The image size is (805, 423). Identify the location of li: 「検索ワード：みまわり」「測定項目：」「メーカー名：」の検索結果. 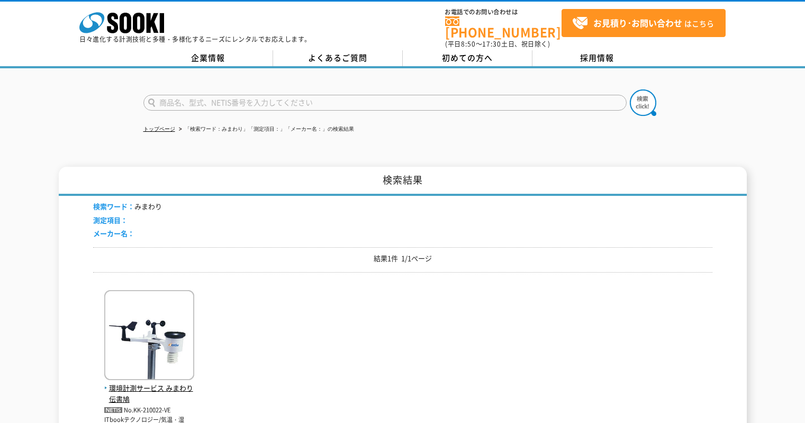
(265, 129).